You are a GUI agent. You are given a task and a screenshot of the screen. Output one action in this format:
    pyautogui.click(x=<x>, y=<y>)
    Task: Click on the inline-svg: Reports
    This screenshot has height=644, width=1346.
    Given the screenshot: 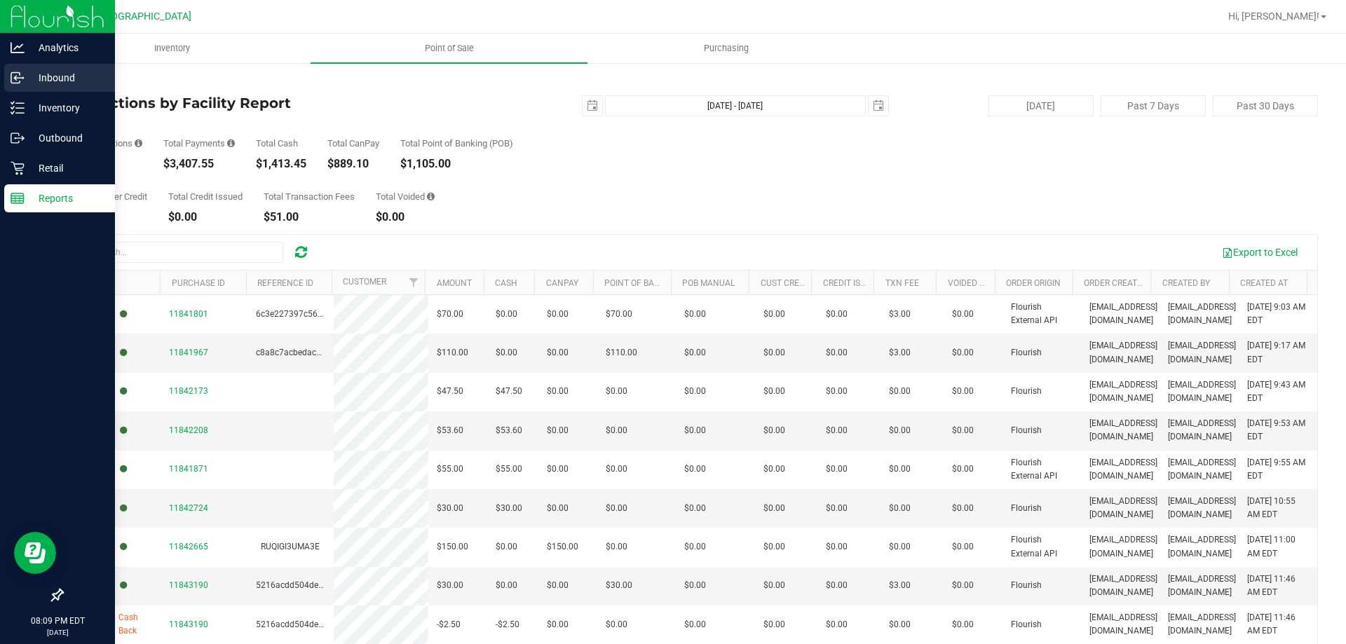 What is the action you would take?
    pyautogui.click(x=18, y=198)
    